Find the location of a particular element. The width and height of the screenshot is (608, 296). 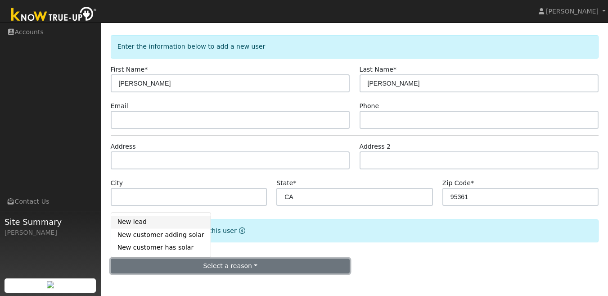

a: New customer adding solar is located at coordinates (161, 234).